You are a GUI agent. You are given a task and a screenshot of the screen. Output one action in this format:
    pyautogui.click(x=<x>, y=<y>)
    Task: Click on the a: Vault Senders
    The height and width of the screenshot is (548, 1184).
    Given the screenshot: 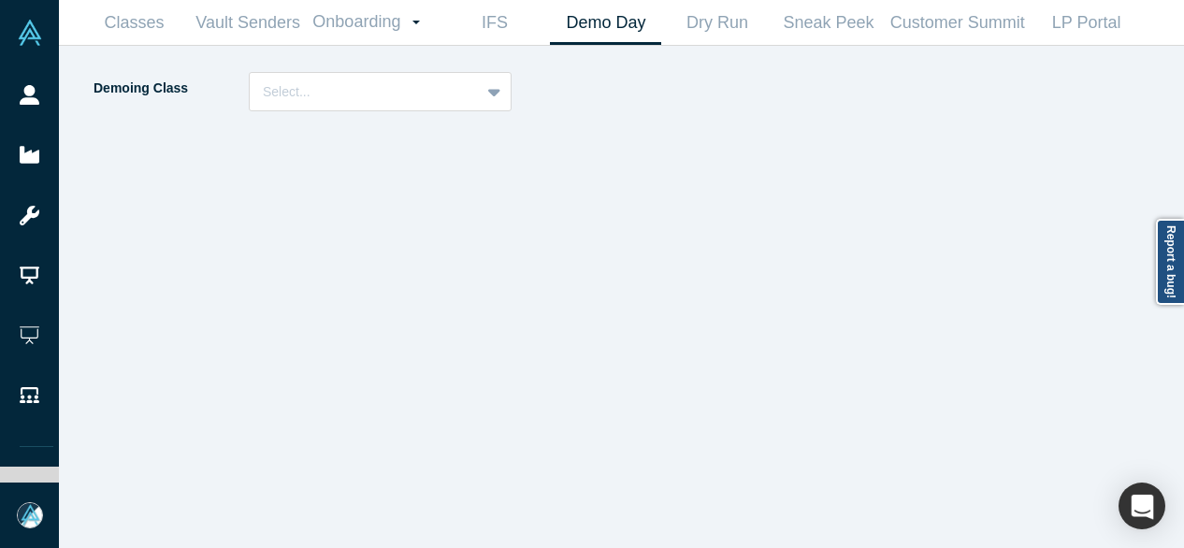 What is the action you would take?
    pyautogui.click(x=248, y=22)
    